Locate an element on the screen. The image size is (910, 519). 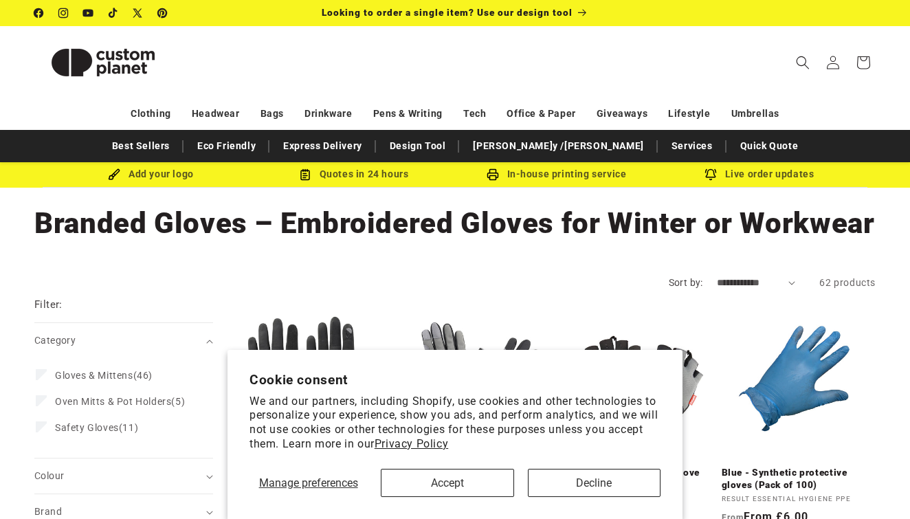
button: Accept is located at coordinates (447, 483).